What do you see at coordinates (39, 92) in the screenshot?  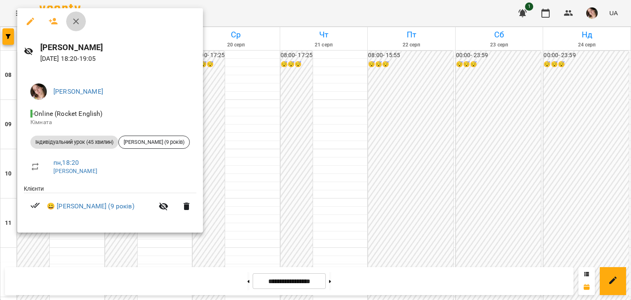 I see `img: 9ac0326d5e285a2fd7627c501726c539.jpeg` at bounding box center [39, 92].